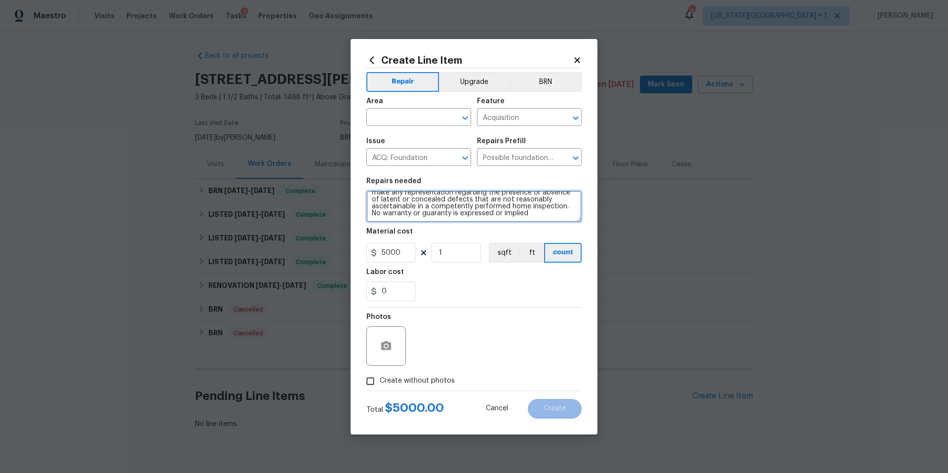 Image resolution: width=948 pixels, height=473 pixels. I want to click on h2: Create Line Item, so click(470, 60).